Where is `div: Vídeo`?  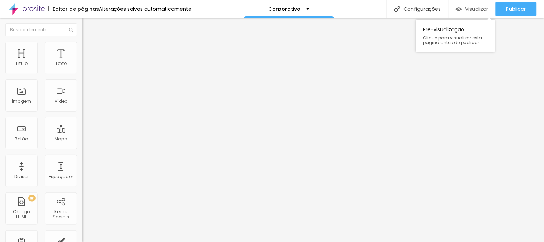 div: Vídeo is located at coordinates (61, 101).